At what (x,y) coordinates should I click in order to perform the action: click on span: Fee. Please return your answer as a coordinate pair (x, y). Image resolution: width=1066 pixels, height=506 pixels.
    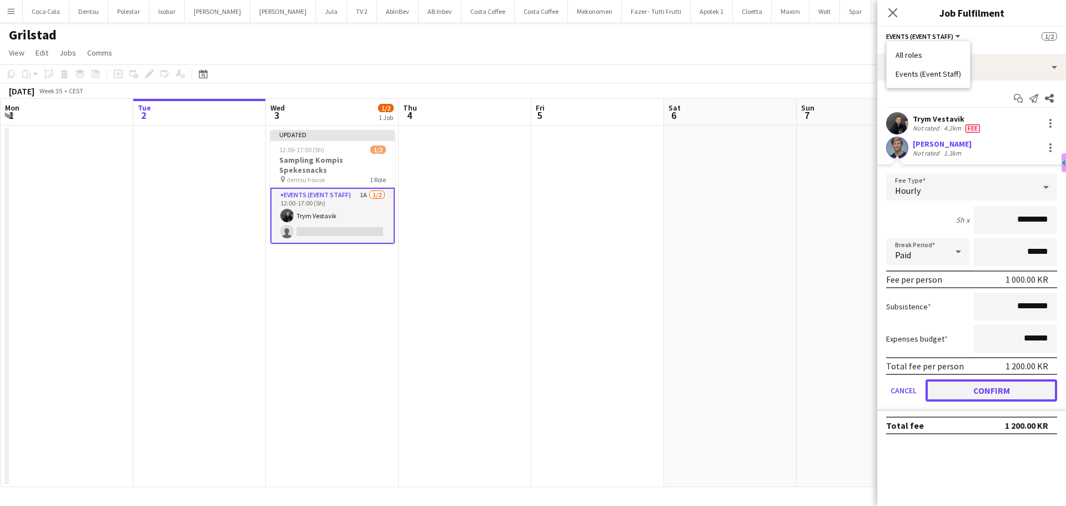
    Looking at the image, I should click on (973, 128).